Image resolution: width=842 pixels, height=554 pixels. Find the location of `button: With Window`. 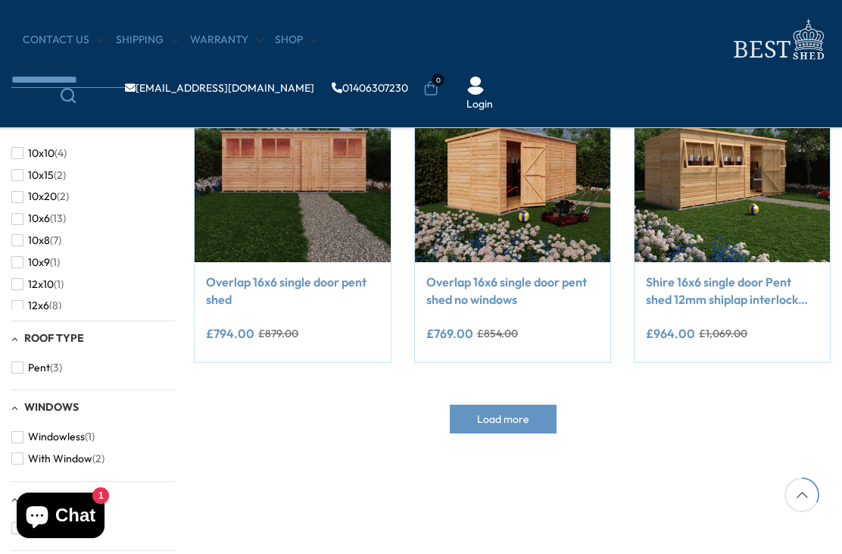

button: With Window is located at coordinates (58, 458).